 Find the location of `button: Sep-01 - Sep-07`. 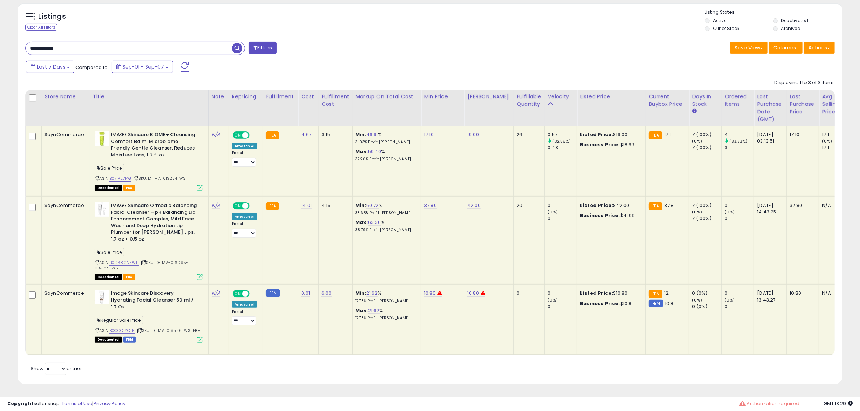

button: Sep-01 - Sep-07 is located at coordinates (142, 67).